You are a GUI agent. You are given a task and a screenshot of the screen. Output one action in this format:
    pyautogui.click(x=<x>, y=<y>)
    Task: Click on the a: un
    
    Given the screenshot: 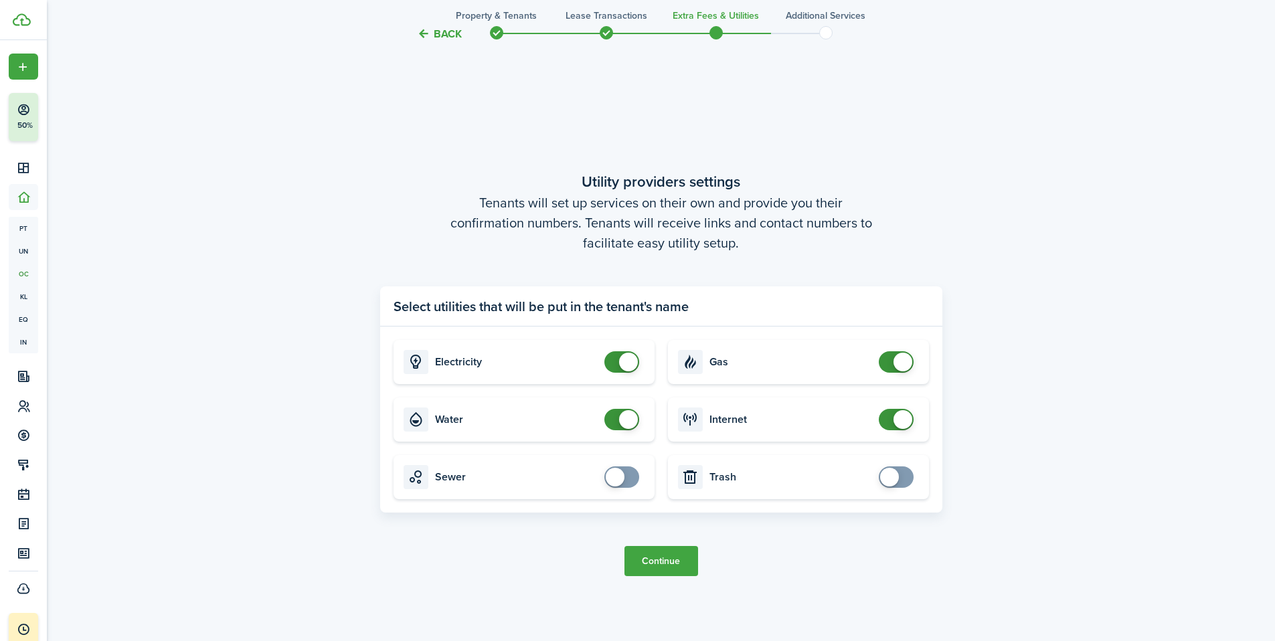 What is the action you would take?
    pyautogui.click(x=23, y=251)
    